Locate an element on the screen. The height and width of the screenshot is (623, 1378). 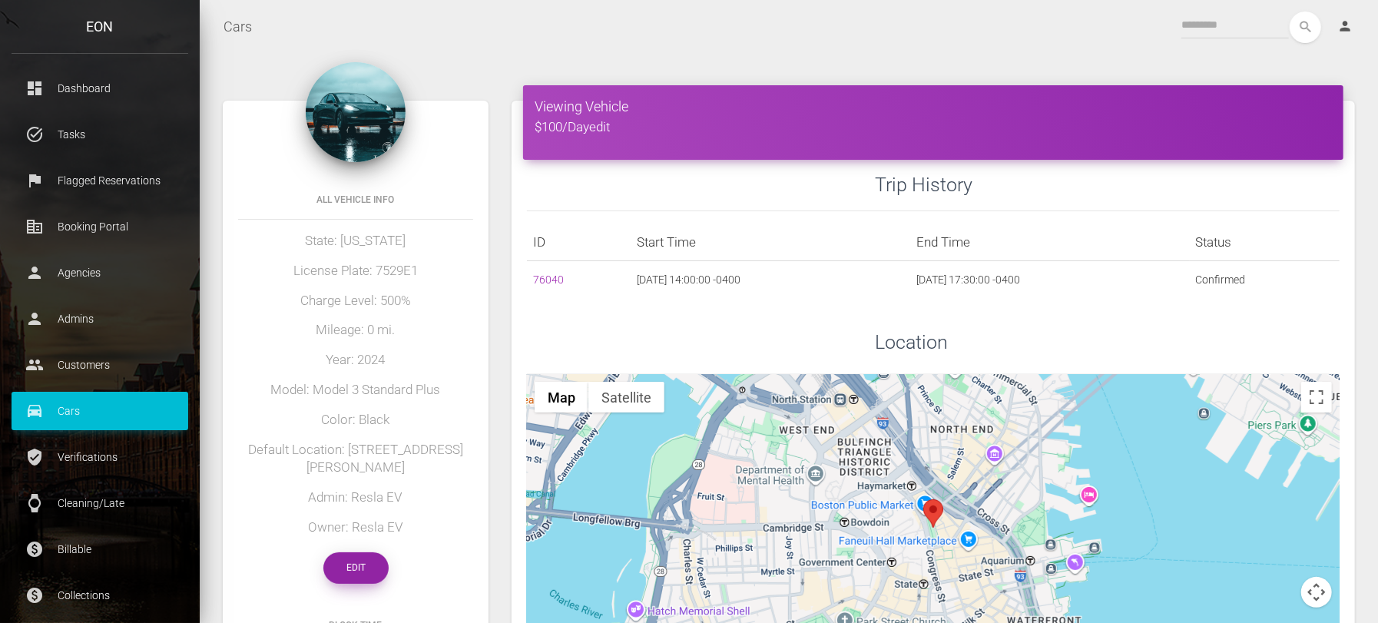
a: drive_eta Cars is located at coordinates (100, 411).